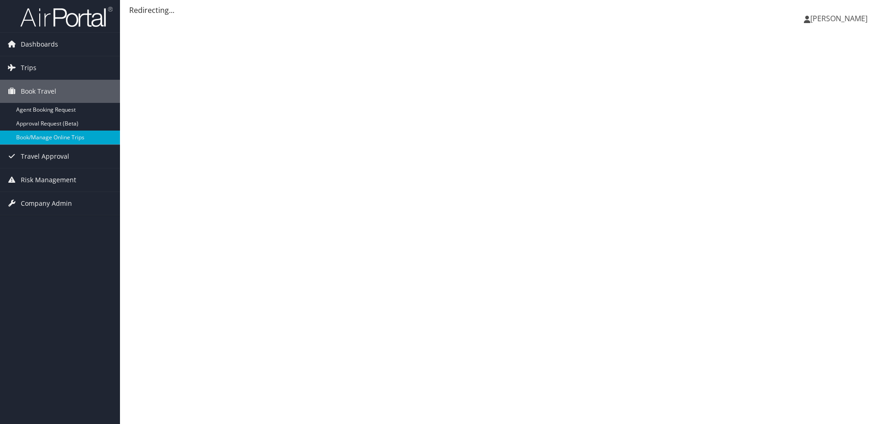 The image size is (886, 424). Describe the element at coordinates (48, 180) in the screenshot. I see `span: Risk Management` at that location.